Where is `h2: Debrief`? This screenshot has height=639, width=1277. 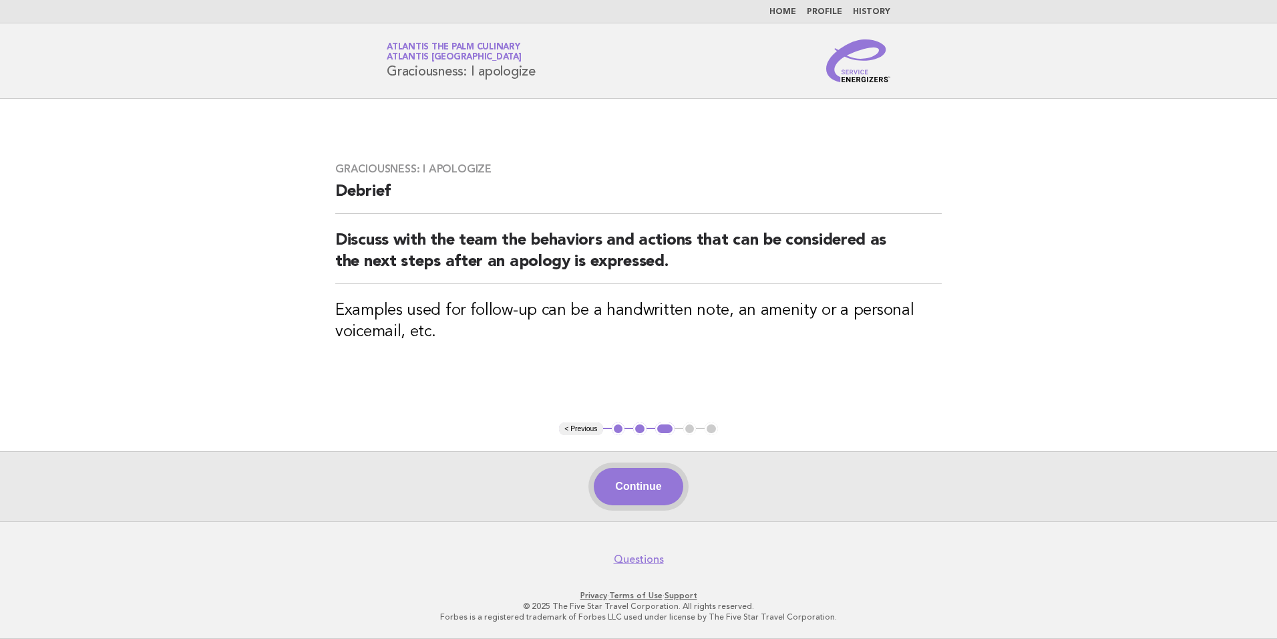 h2: Debrief is located at coordinates (639, 197).